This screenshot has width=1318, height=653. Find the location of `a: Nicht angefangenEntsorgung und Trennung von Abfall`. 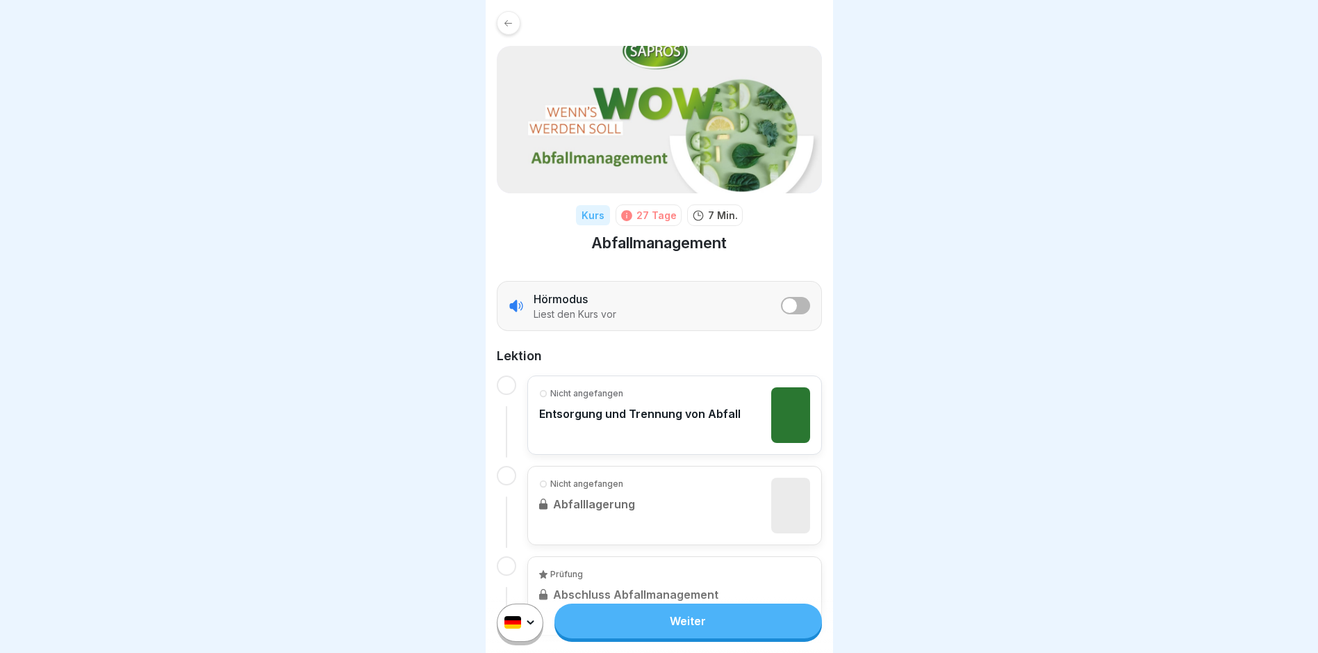

a: Nicht angefangenEntsorgung und Trennung von Abfall is located at coordinates (675, 415).